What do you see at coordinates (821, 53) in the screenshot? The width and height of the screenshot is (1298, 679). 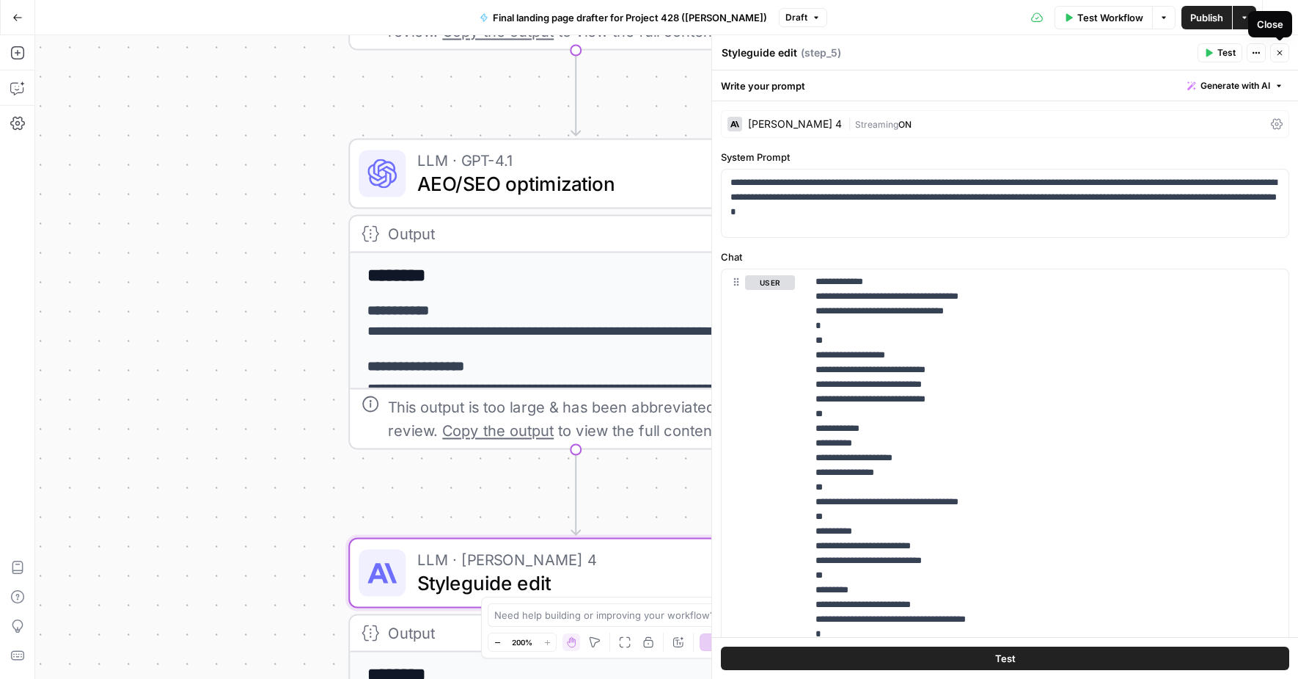 I see `span: ( step_5 )` at bounding box center [821, 53].